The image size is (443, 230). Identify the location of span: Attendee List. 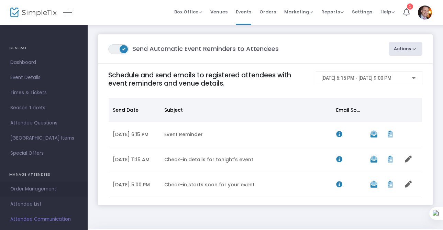
(44, 204).